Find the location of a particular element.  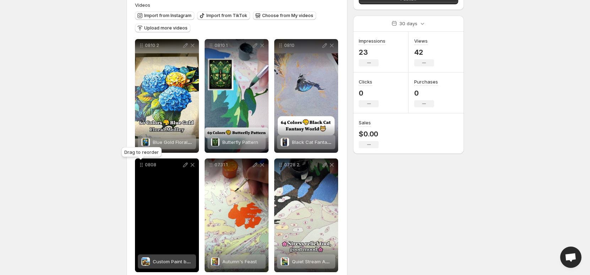

img: Custom Paint by Numbers Kit is located at coordinates (146, 261).